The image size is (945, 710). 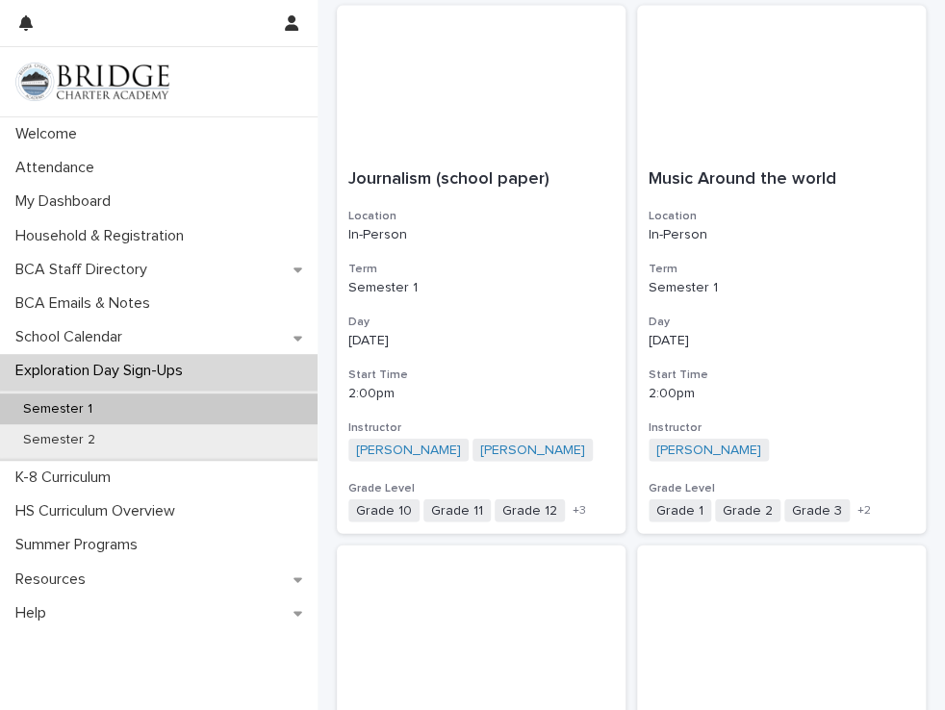 What do you see at coordinates (72, 337) in the screenshot?
I see `p: School Calendar` at bounding box center [72, 337].